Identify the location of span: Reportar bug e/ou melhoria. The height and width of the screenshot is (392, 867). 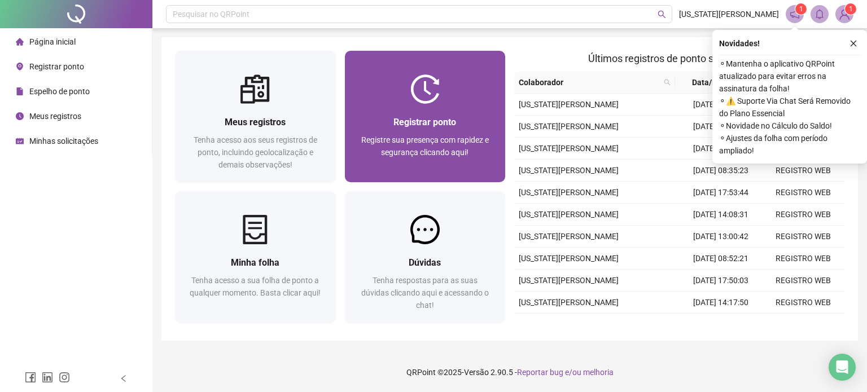
(565, 372).